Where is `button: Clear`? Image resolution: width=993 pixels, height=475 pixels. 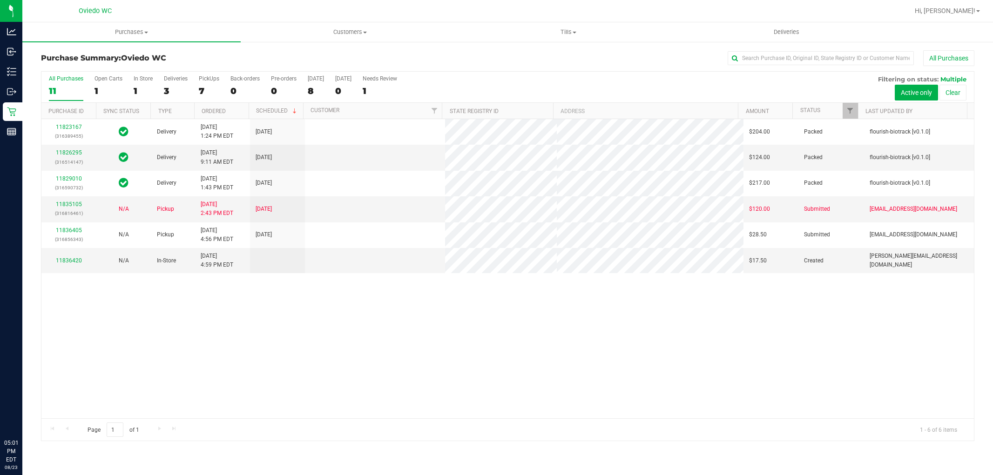 button: Clear is located at coordinates (953, 93).